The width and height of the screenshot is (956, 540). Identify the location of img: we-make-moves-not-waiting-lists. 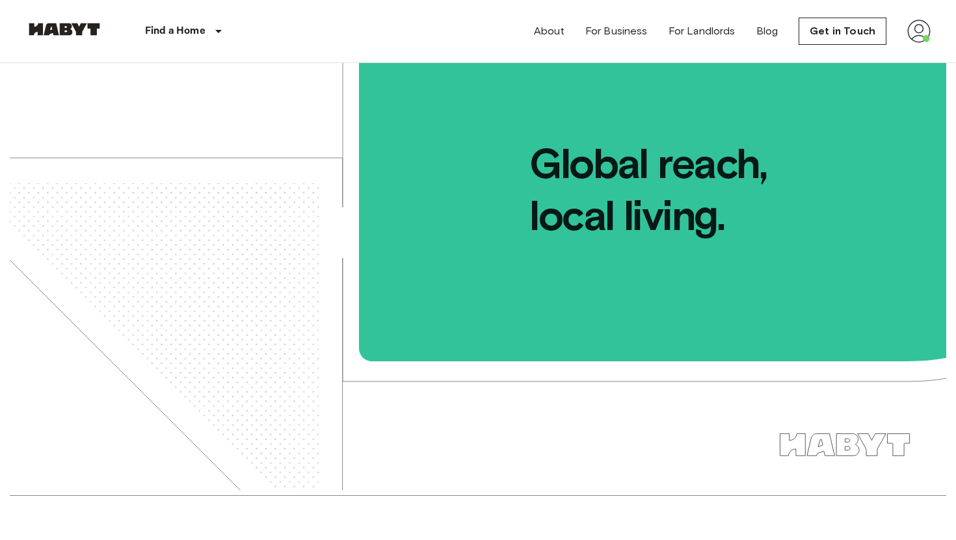
(478, 277).